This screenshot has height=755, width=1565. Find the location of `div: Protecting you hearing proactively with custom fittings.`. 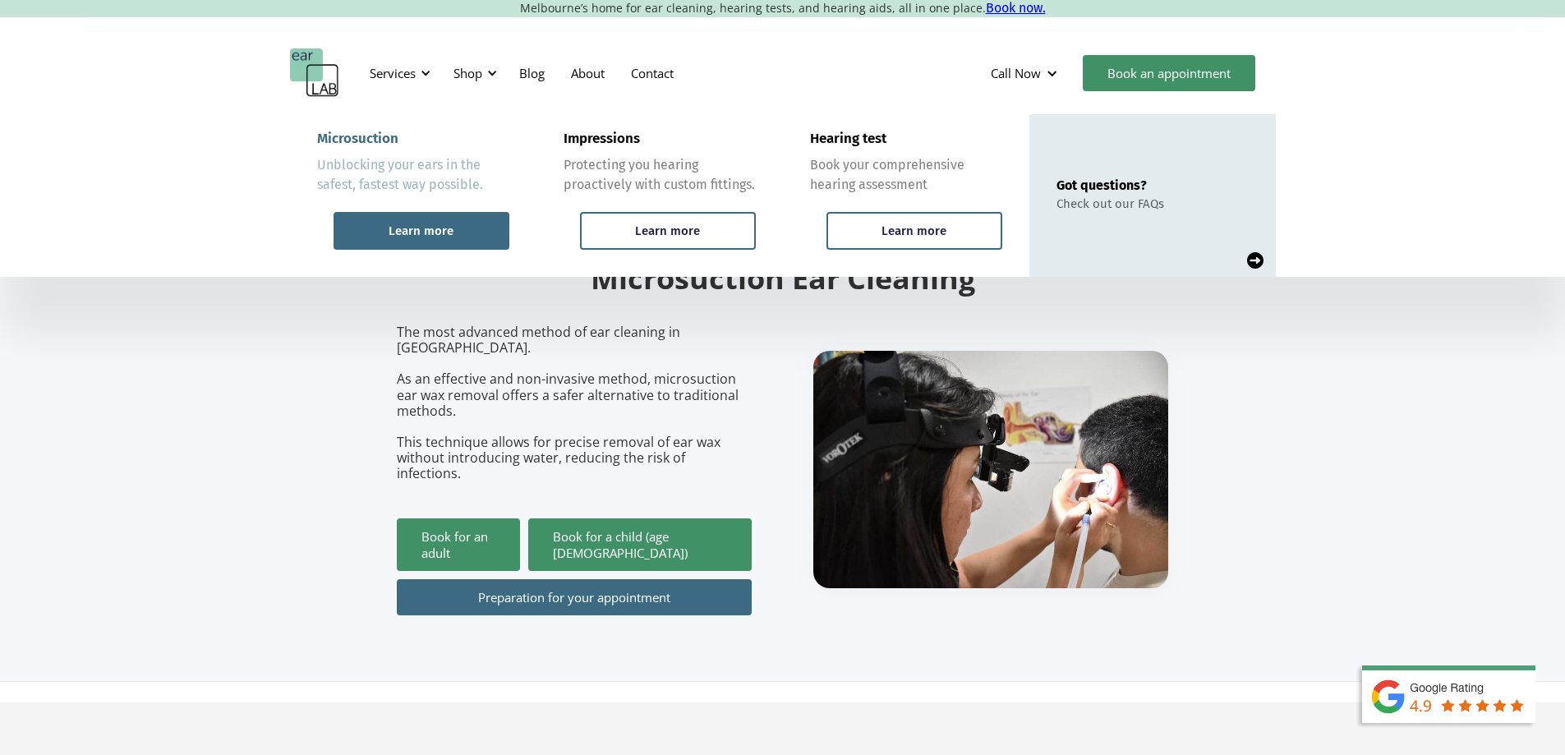

div: Protecting you hearing proactively with custom fittings. is located at coordinates (660, 175).